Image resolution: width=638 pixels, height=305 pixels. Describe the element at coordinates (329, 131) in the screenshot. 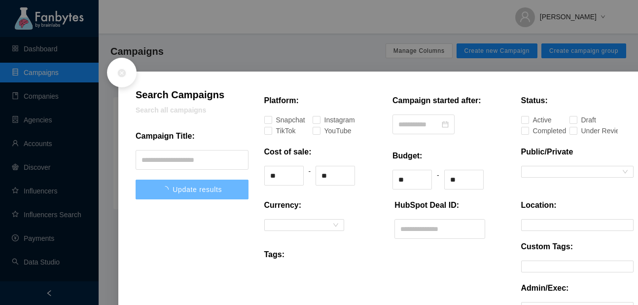

I see `div: YouTube` at that location.